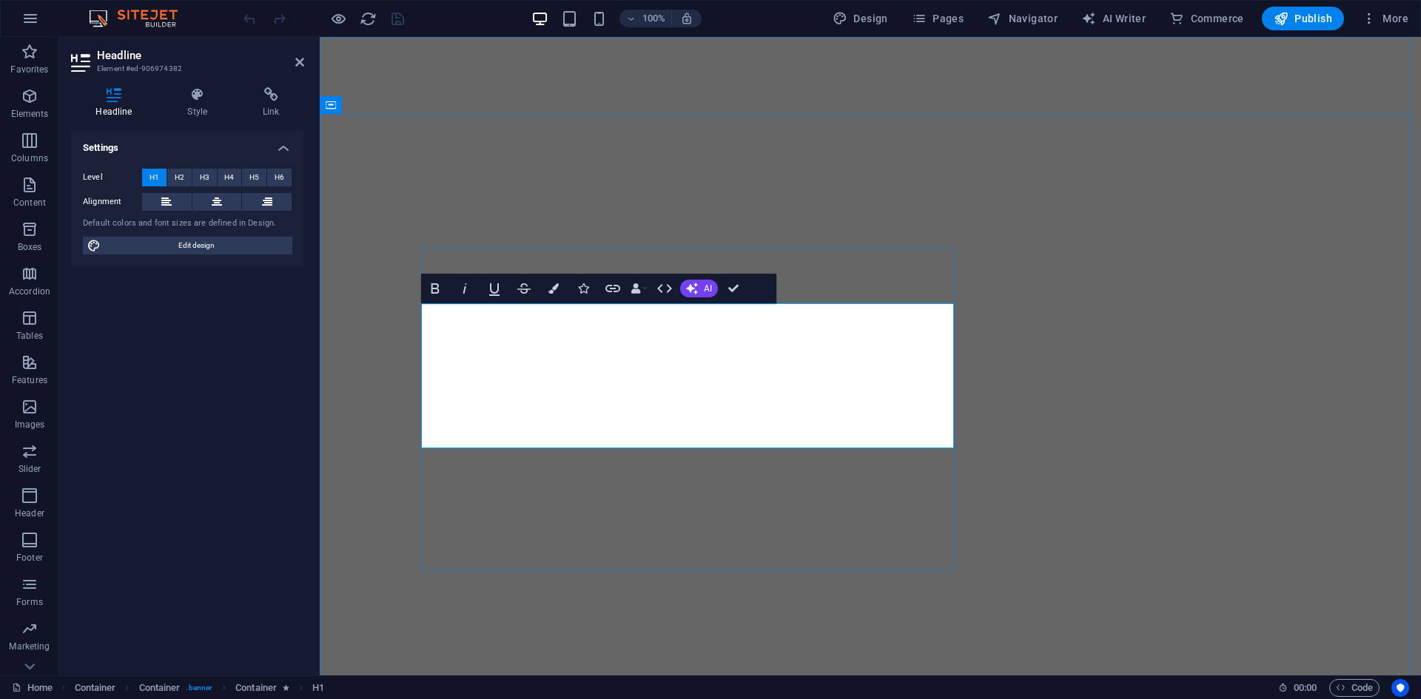 This screenshot has width=1421, height=699. I want to click on button: Confirm (Ctrl+⏎), so click(733, 289).